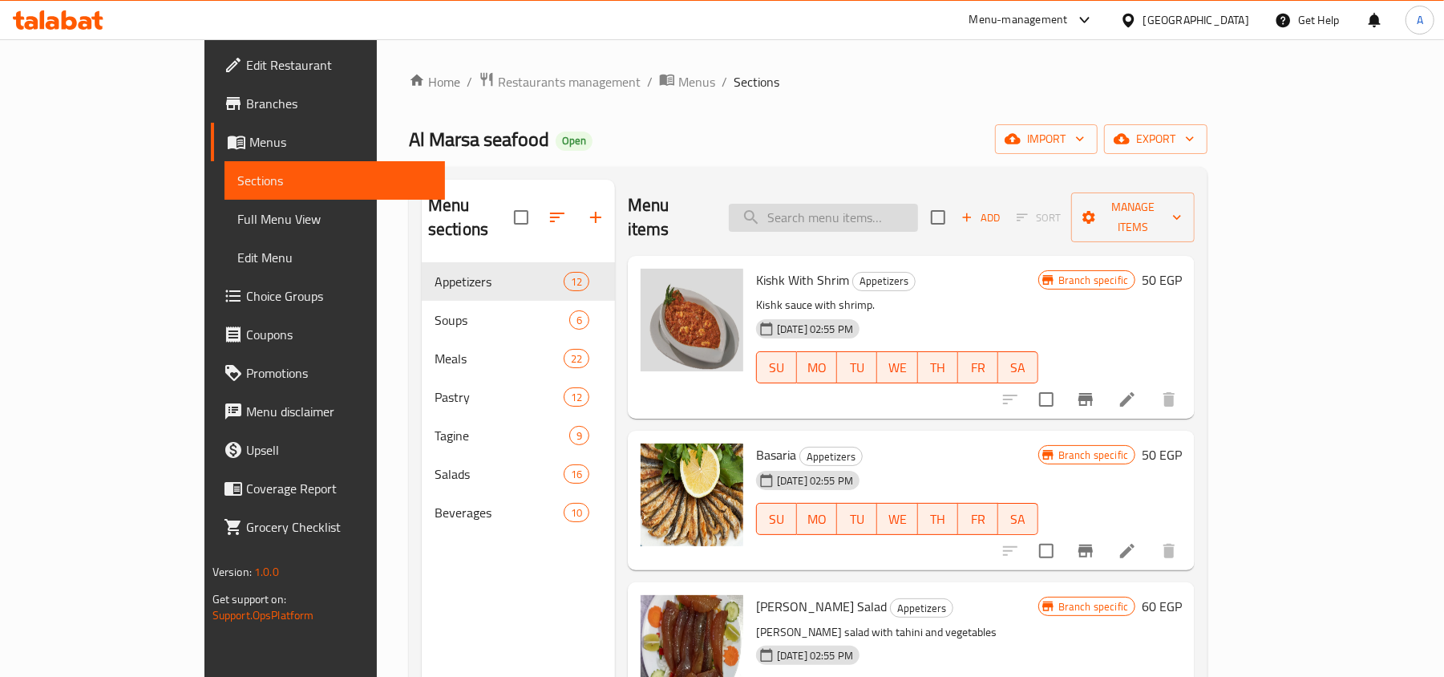 This screenshot has width=1444, height=677. Describe the element at coordinates (981, 217) in the screenshot. I see `span: Add` at that location.